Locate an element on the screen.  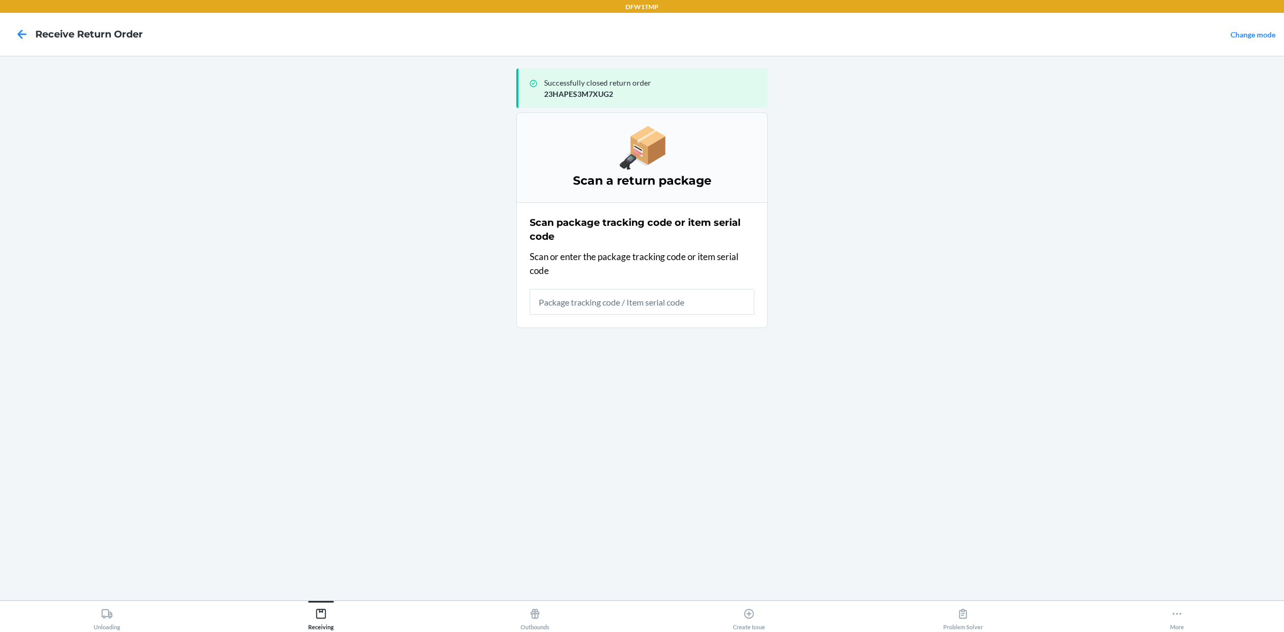
p: Successfully closed return order is located at coordinates (652, 82).